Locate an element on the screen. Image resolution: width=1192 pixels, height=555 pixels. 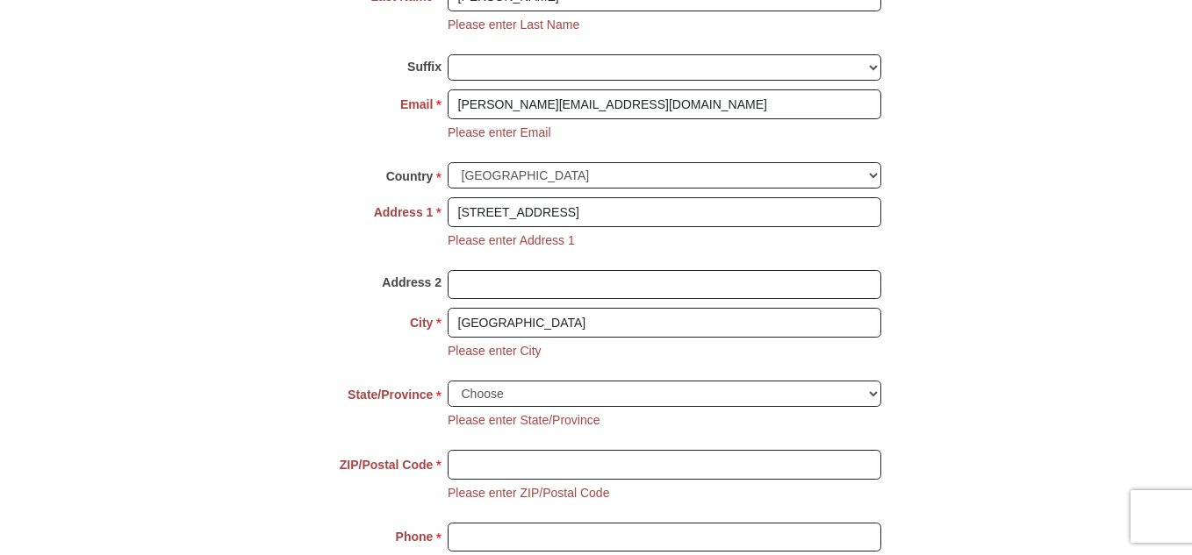
li: Please enter ZIP/Postal Code is located at coordinates (528, 493).